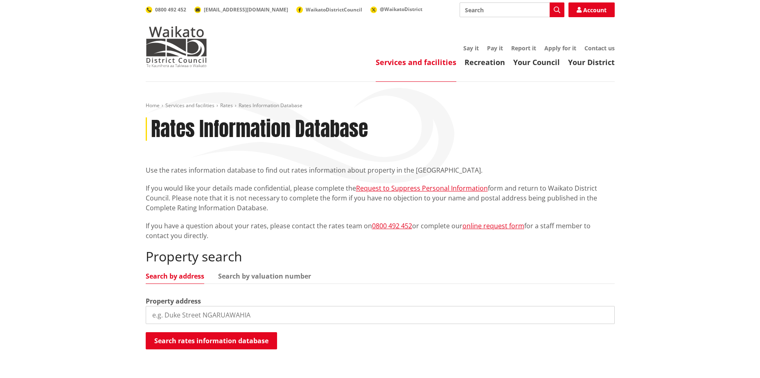 This screenshot has height=378, width=760. What do you see at coordinates (380, 198) in the screenshot?
I see `p: If you would like your details made confidential, please complete the form and return to Waikato ...` at bounding box center [380, 198].